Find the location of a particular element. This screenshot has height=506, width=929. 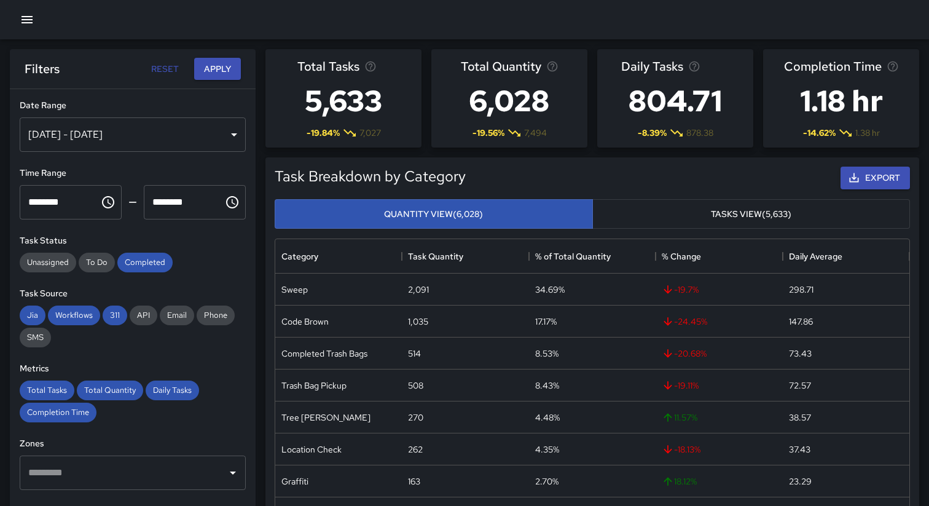

div: 163 is located at coordinates (414, 481).